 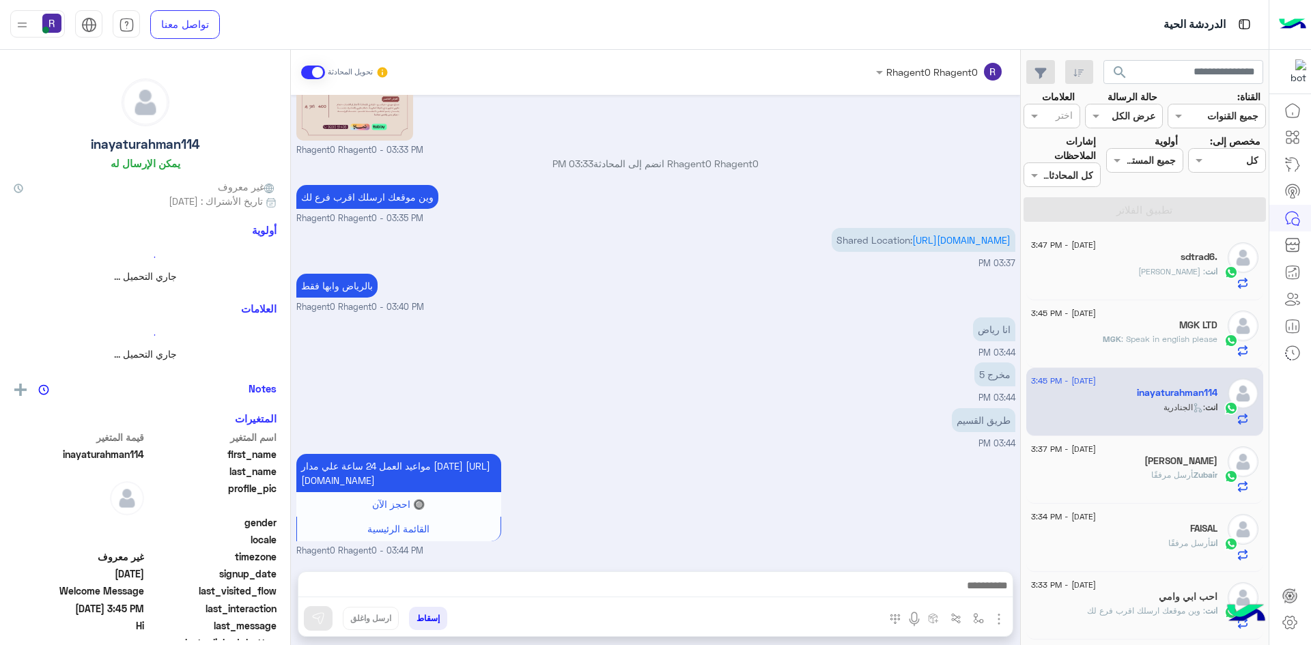 I want to click on div: اختر, so click(x=1065, y=117).